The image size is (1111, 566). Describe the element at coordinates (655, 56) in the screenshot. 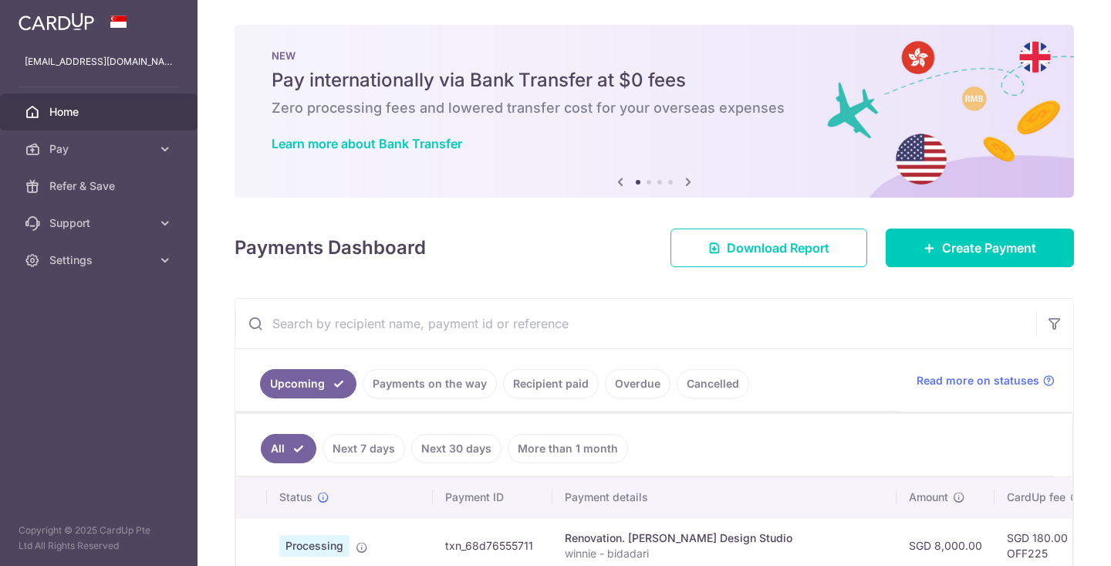

I see `p: NEW` at that location.